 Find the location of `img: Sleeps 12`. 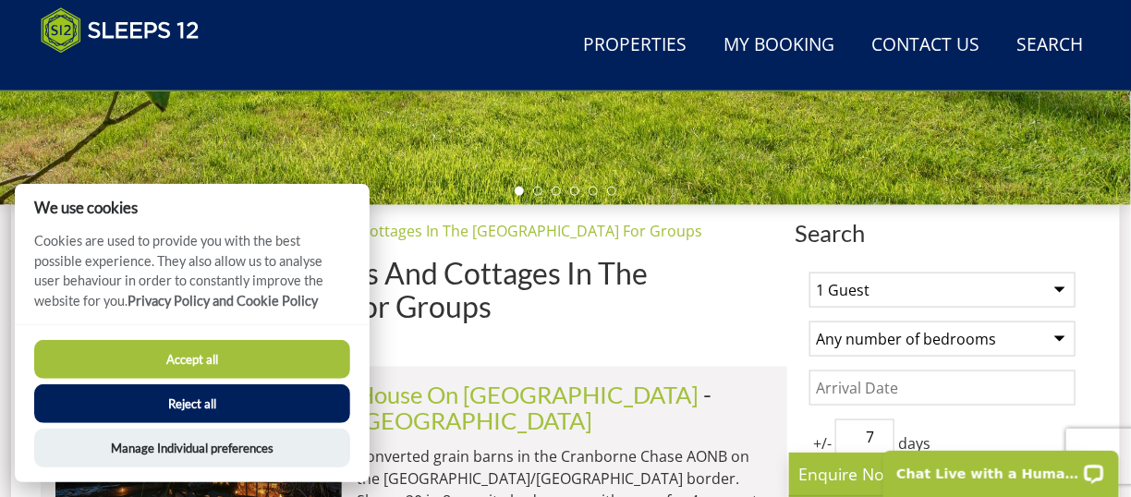

img: Sleeps 12 is located at coordinates (120, 30).